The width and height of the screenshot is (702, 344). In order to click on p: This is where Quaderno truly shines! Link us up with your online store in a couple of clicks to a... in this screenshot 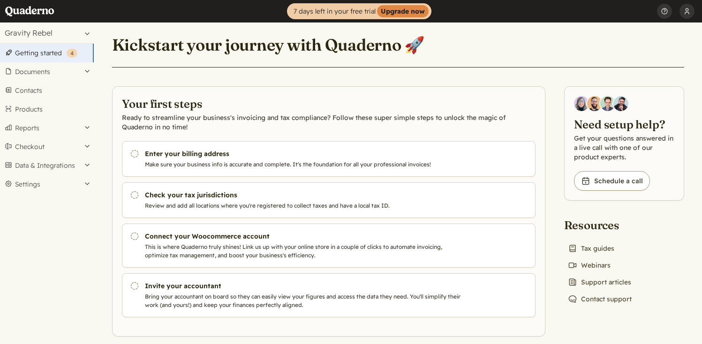, I will do `click(305, 251)`.